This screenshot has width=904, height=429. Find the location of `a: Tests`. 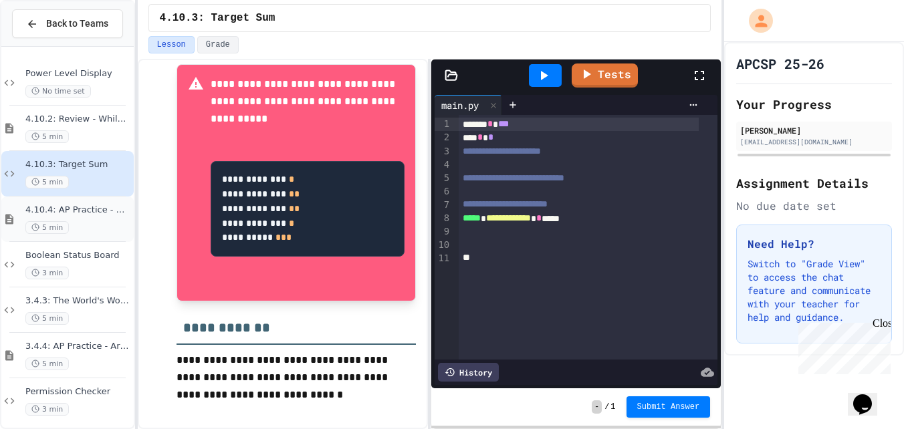

a: Tests is located at coordinates (604, 76).